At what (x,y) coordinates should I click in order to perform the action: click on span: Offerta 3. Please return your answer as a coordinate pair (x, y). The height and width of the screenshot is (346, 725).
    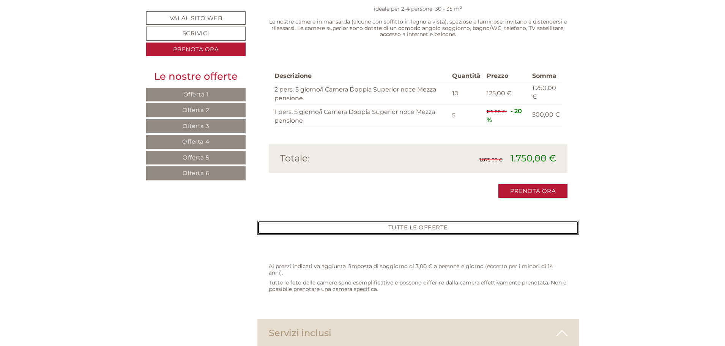
    Looking at the image, I should click on (196, 126).